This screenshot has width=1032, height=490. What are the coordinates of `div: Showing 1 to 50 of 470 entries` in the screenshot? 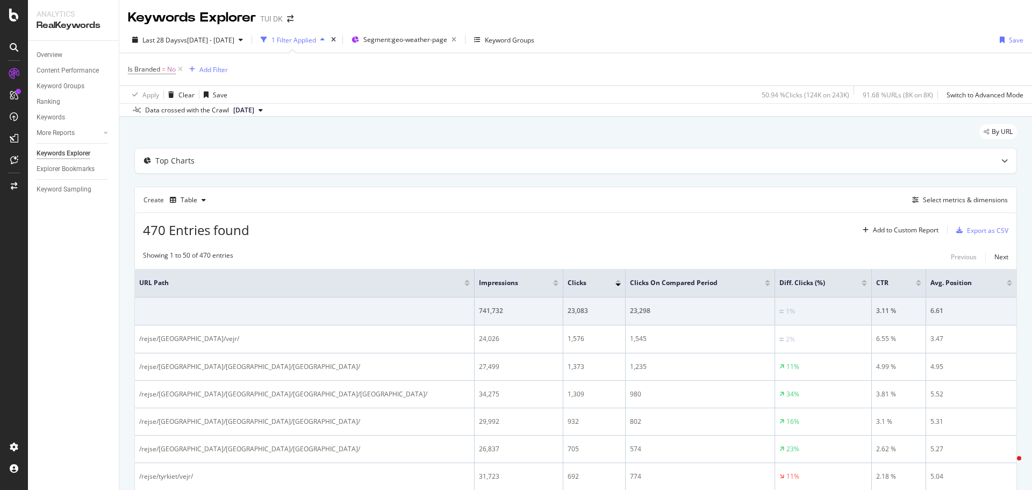 It's located at (188, 257).